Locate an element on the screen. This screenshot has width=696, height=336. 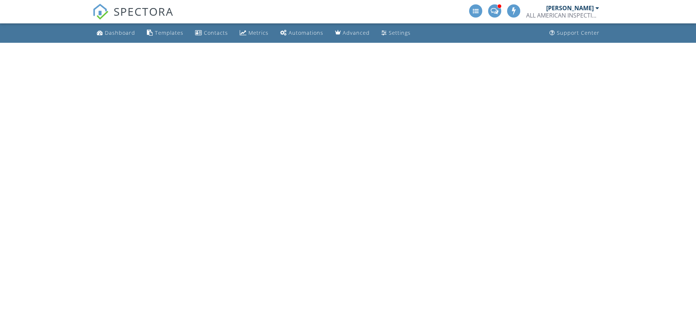
a: Templates is located at coordinates (165, 33).